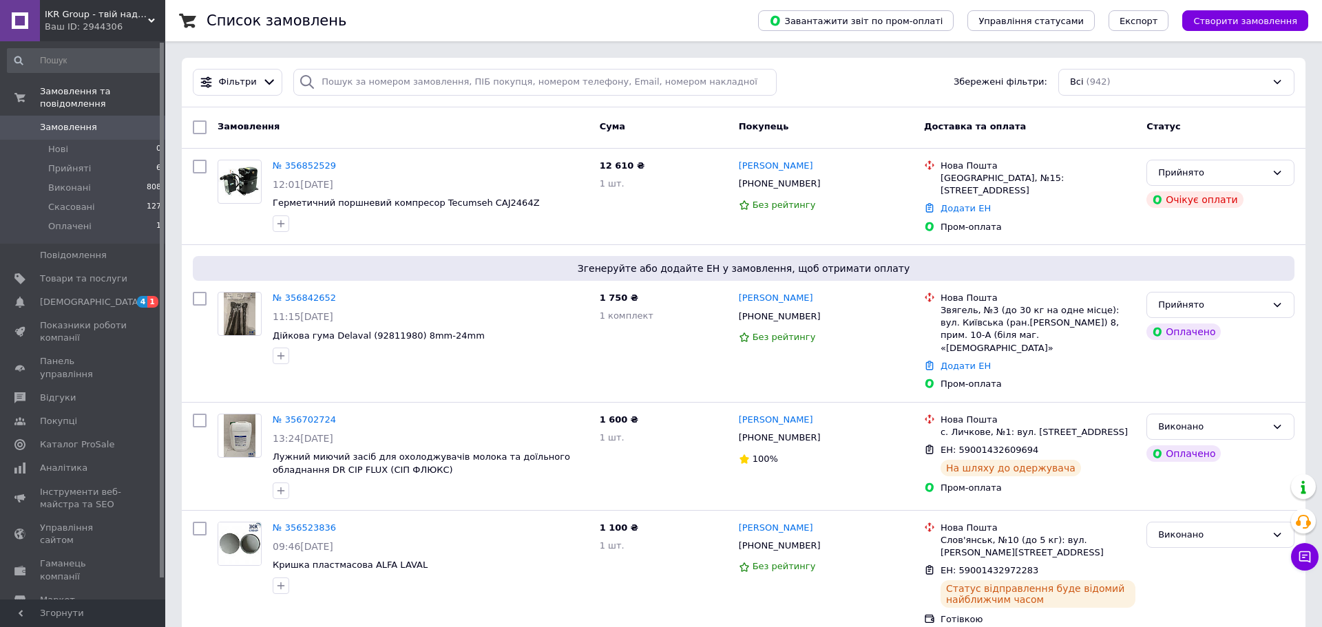 The image size is (1322, 627). Describe the element at coordinates (619, 419) in the screenshot. I see `span: 1 600 ₴` at that location.